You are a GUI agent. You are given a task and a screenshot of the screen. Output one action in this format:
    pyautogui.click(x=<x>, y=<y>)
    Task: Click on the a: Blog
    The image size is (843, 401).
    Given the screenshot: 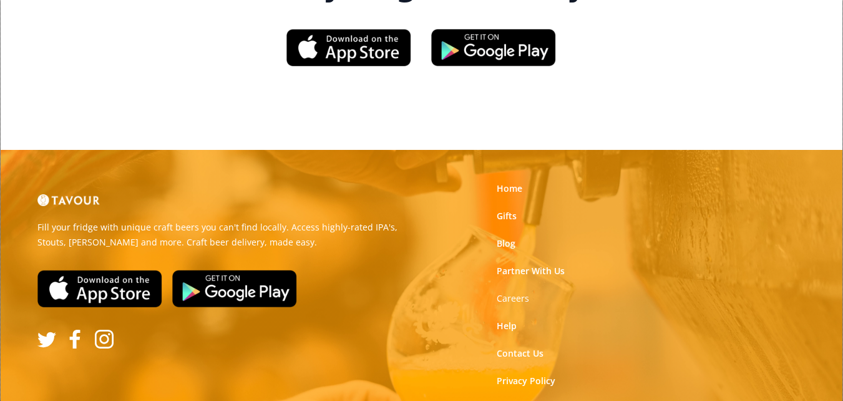 What is the action you would take?
    pyautogui.click(x=506, y=243)
    